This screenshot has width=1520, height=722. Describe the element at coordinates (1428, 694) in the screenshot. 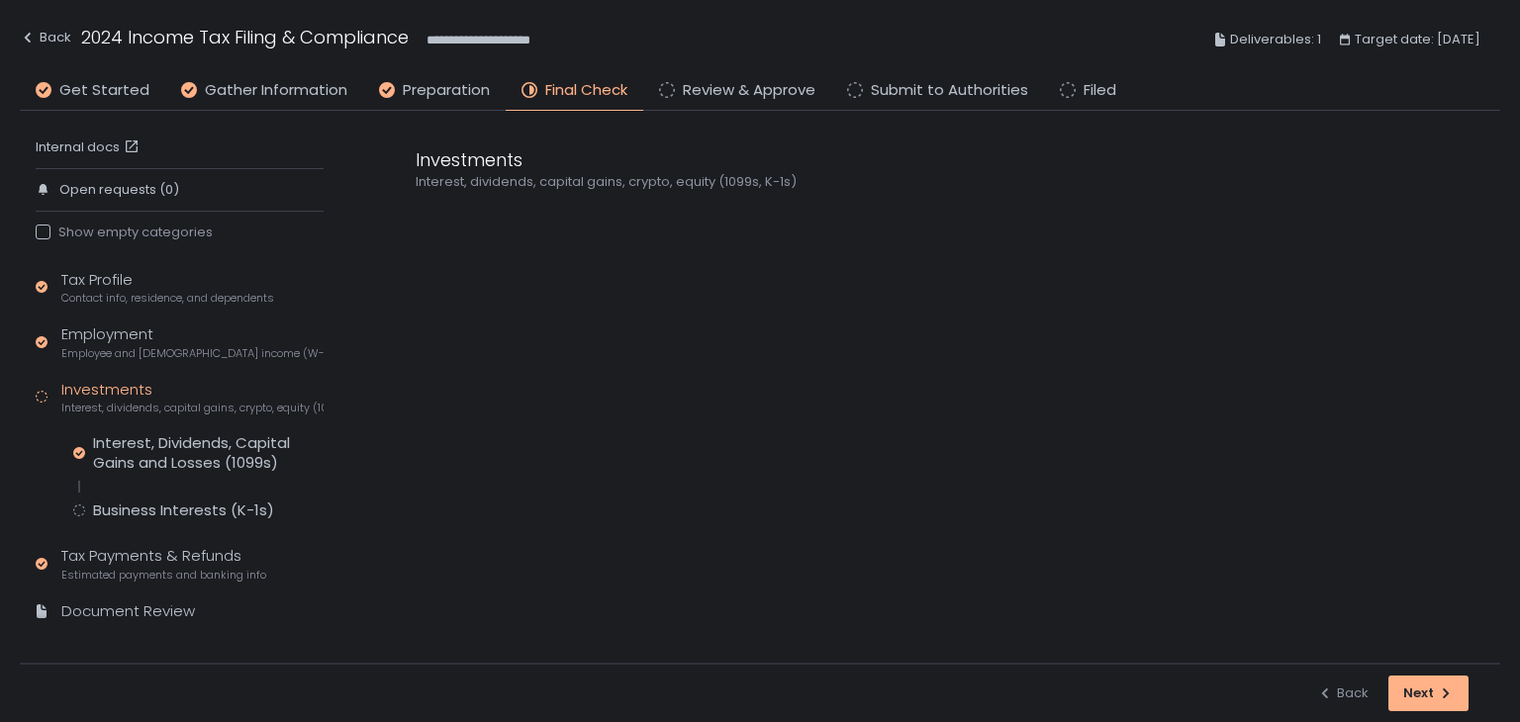

I see `button: Next` at that location.